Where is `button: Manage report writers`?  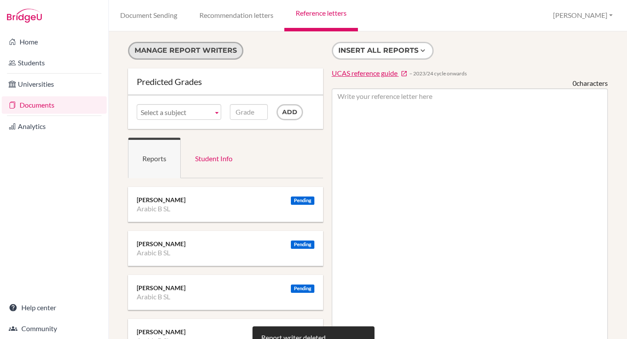 button: Manage report writers is located at coordinates (186, 51).